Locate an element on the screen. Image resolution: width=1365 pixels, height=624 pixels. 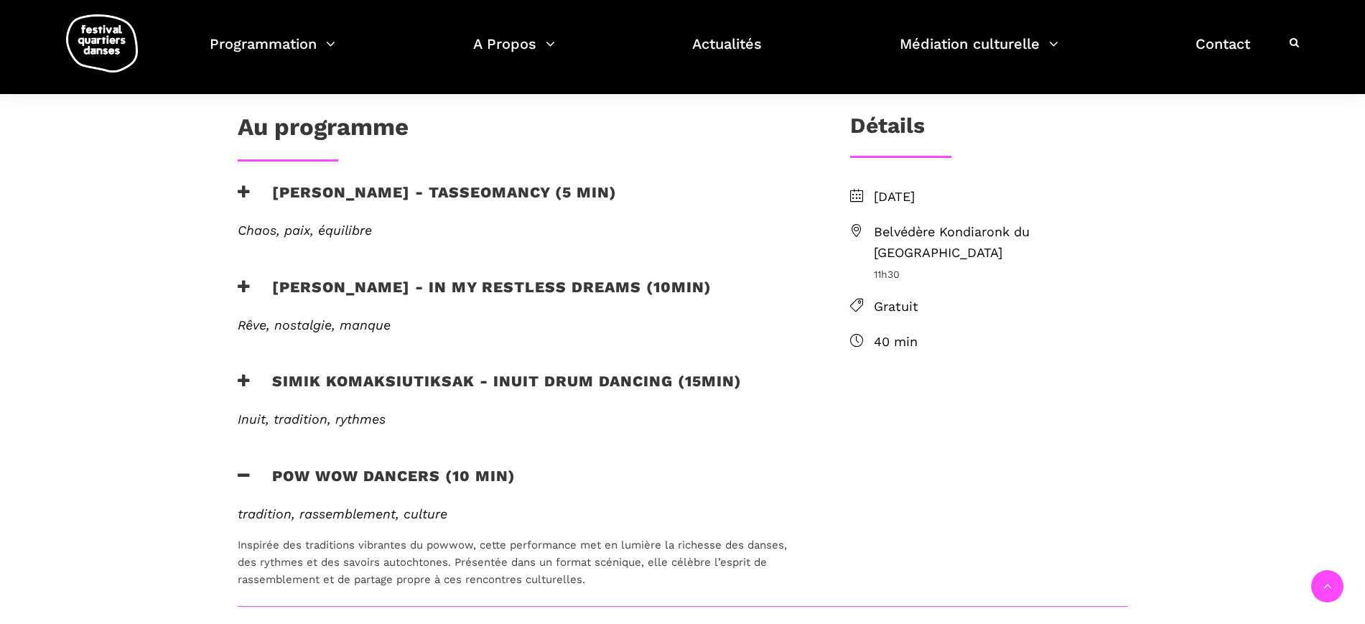
p: Inspirée des traditions vibrantes du powwow, cette performance met en lumière la richesse des dan... is located at coordinates (520, 562).